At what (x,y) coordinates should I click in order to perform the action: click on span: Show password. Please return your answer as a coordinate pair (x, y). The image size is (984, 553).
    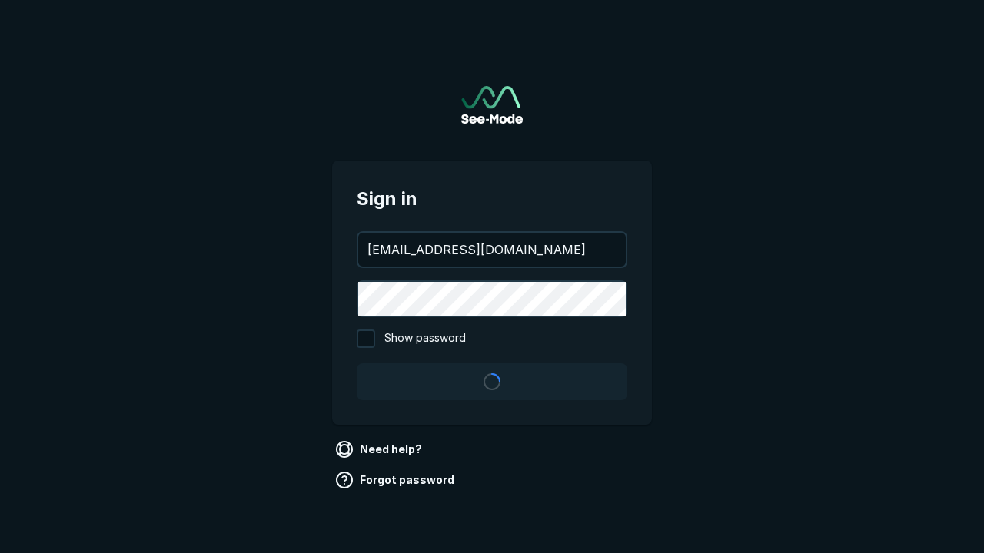
    Looking at the image, I should click on (425, 339).